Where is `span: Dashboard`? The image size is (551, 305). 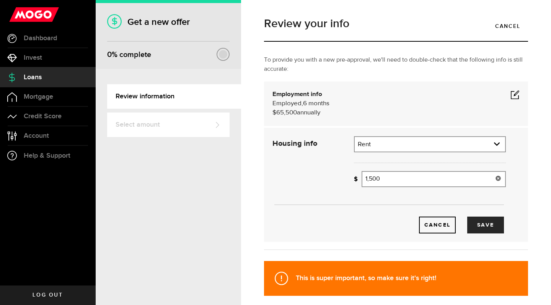 span: Dashboard is located at coordinates (40, 38).